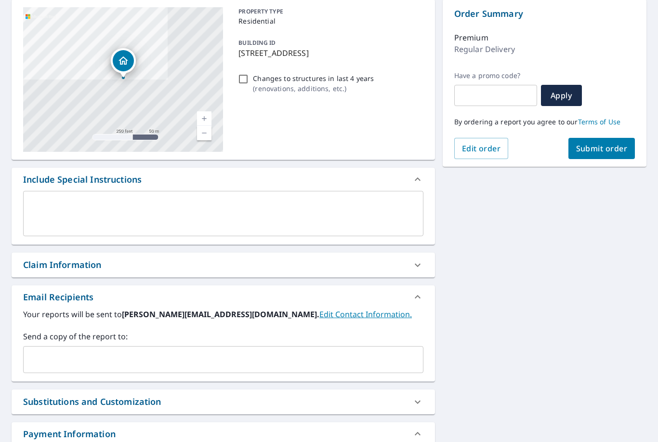  What do you see at coordinates (123, 63) in the screenshot?
I see `div: Dropped pin, building 1, Residential property, 3915 Muirfield Dr New Albany, IN 47150` at bounding box center [123, 63].